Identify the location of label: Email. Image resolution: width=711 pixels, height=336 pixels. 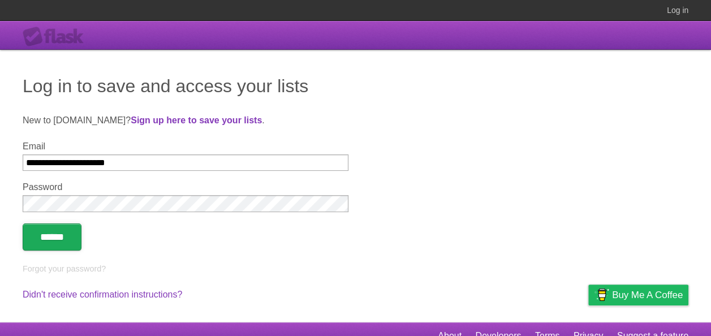
(185, 146).